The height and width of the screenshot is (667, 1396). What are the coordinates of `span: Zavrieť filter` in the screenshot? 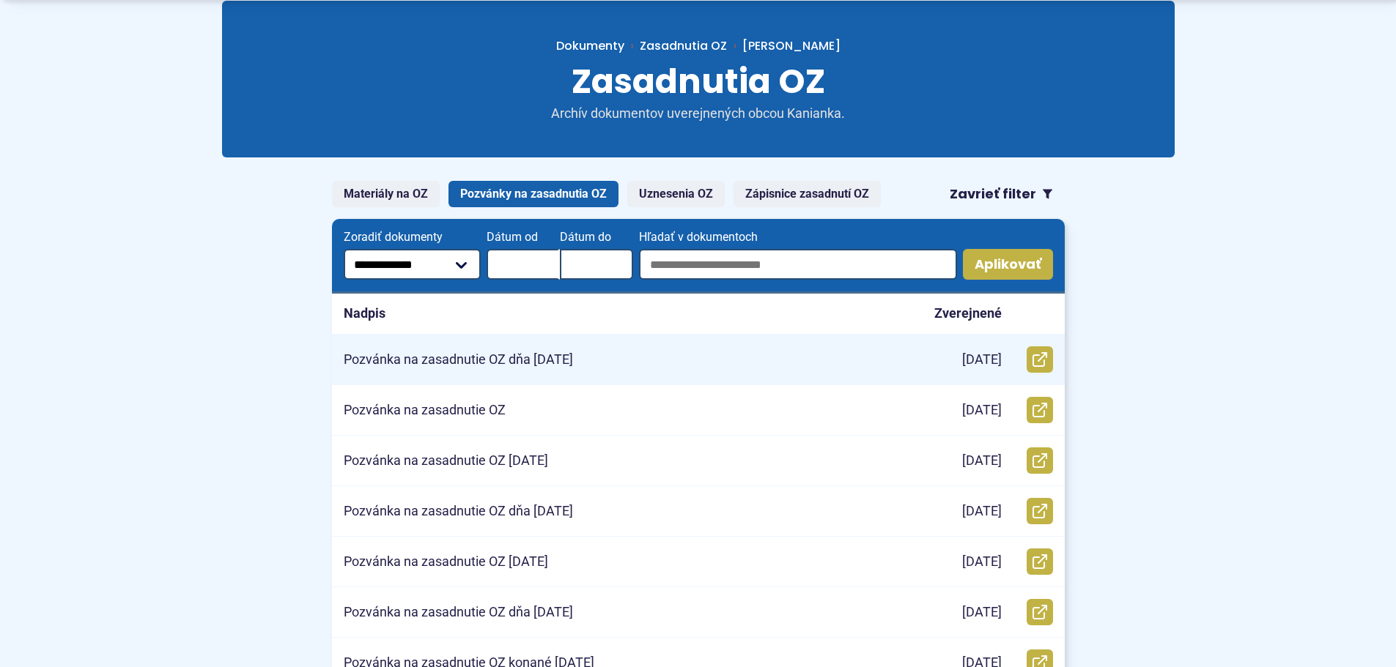 It's located at (993, 194).